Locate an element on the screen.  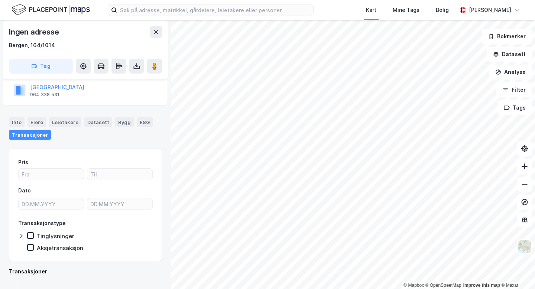
button: Analyse is located at coordinates (511, 72).